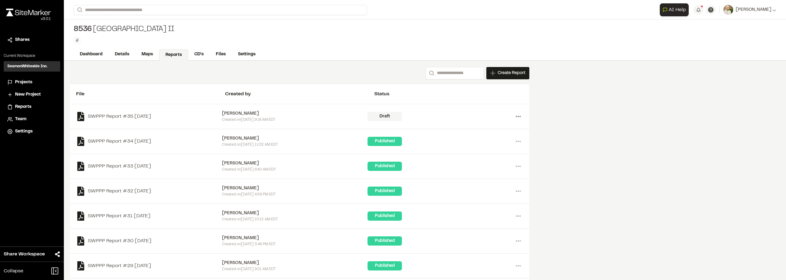 The image size is (786, 280). What do you see at coordinates (14, 271) in the screenshot?
I see `span: Collapse` at bounding box center [14, 271].